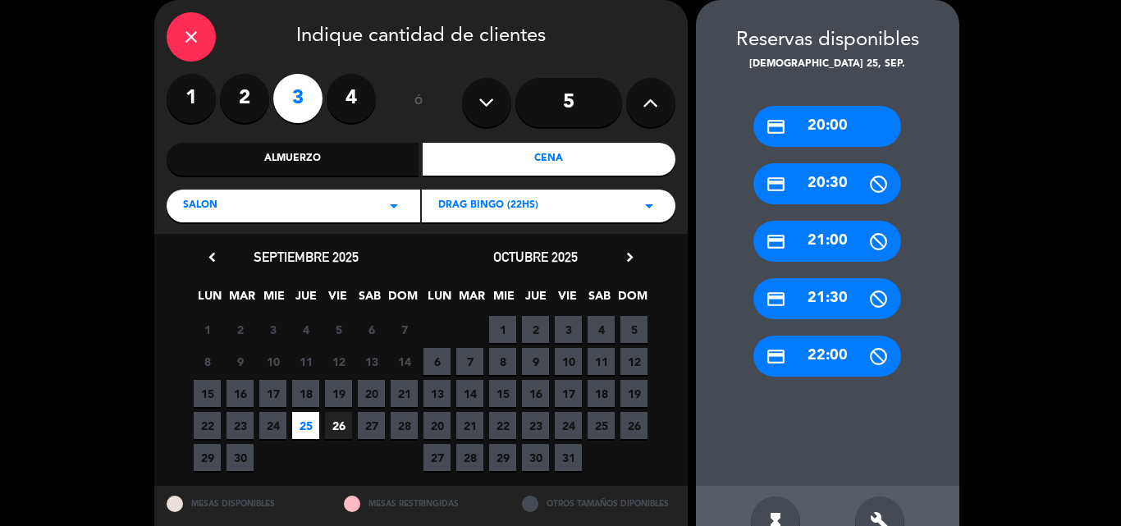  Describe the element at coordinates (827, 241) in the screenshot. I see `div: 21:00` at that location.